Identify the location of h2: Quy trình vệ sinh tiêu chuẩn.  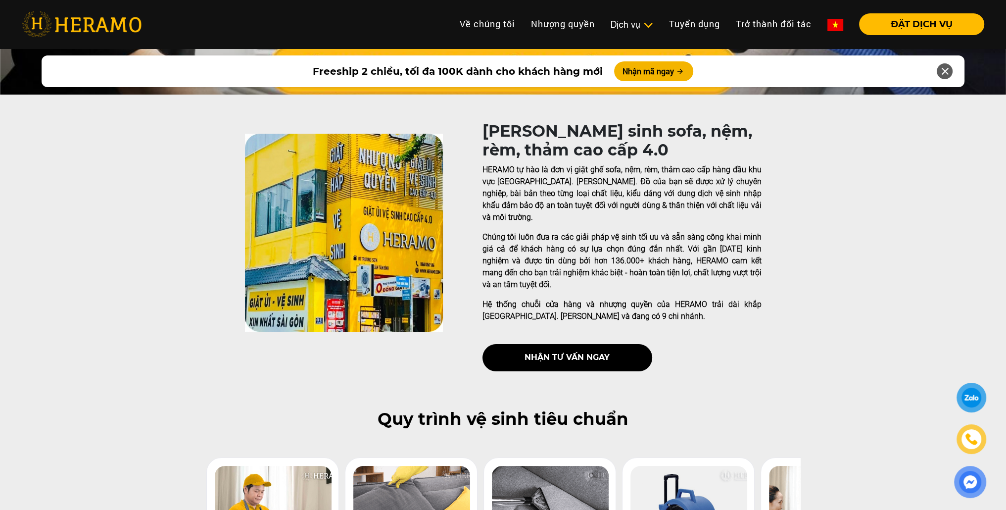
(503, 419).